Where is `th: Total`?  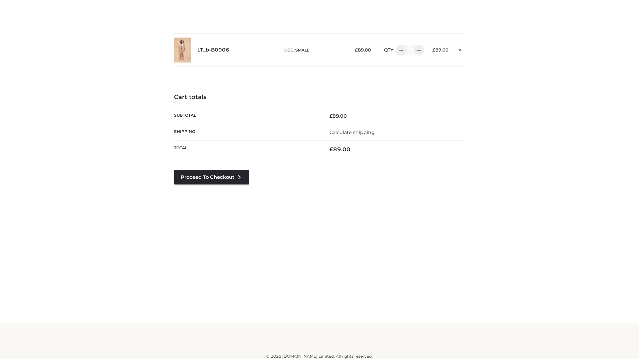 th: Total is located at coordinates (246, 149).